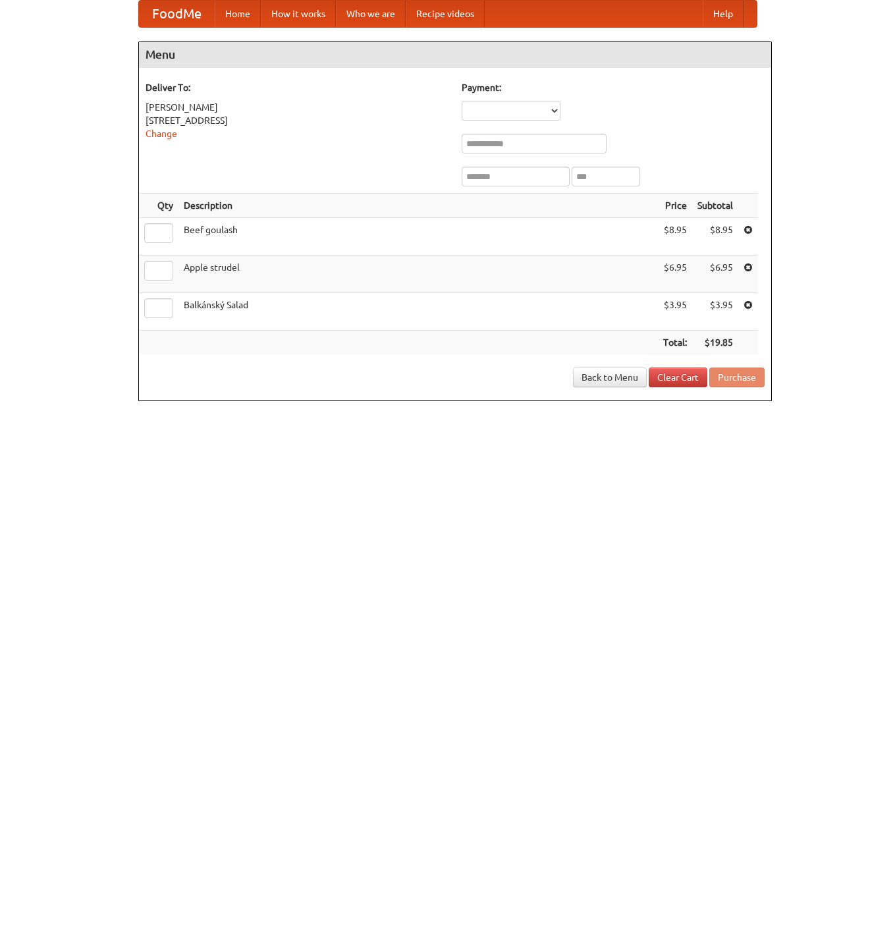  What do you see at coordinates (675, 205) in the screenshot?
I see `th: Price` at bounding box center [675, 205].